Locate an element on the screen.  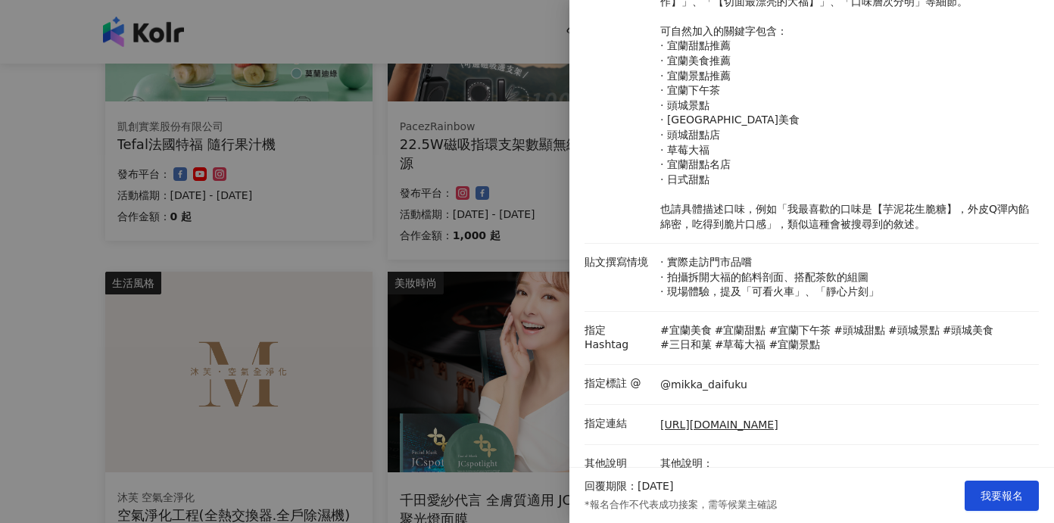
p: 指定 Hashtag is located at coordinates (619, 338).